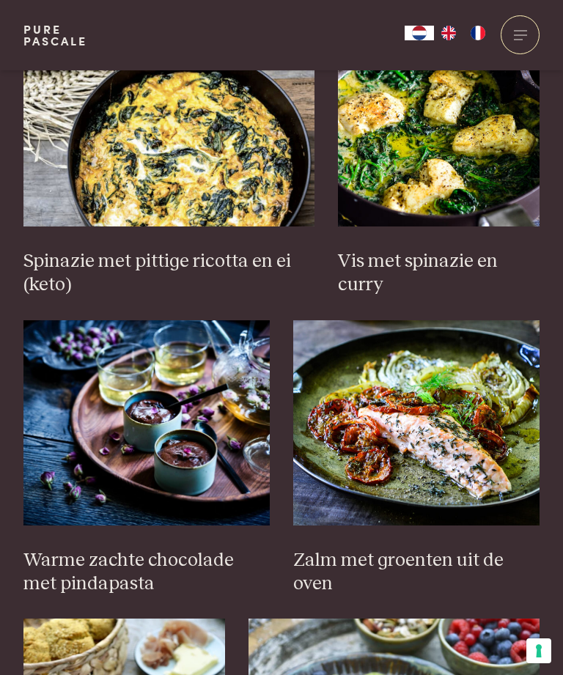 This screenshot has height=675, width=563. I want to click on a: Vis met spinazie en curry Vis met spinazie en curry, so click(438, 159).